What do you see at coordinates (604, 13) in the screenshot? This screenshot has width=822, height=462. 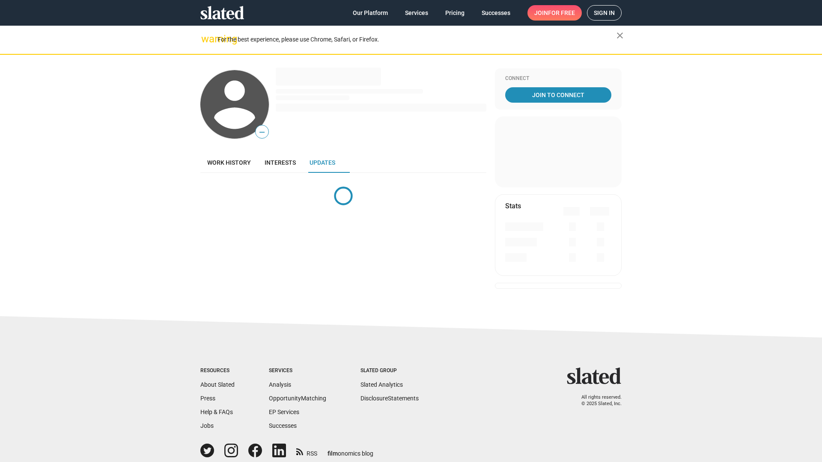 I see `a: Sign in` at bounding box center [604, 13].